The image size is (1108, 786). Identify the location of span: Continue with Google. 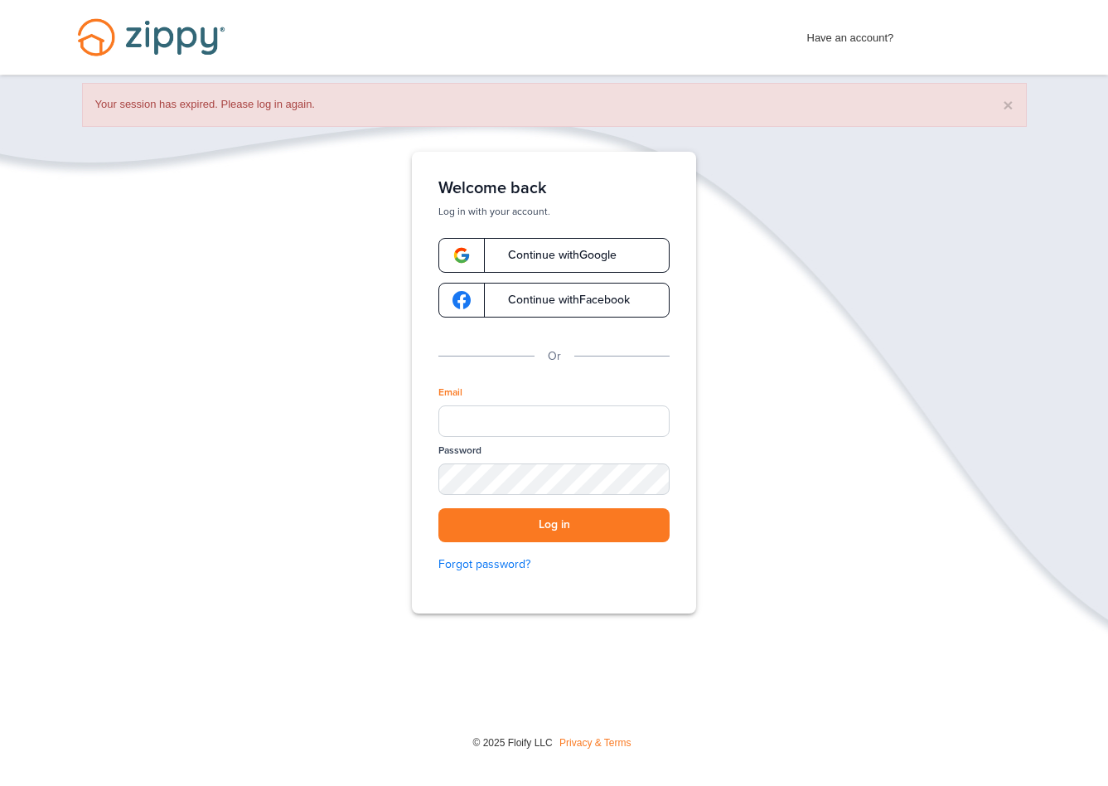
(554, 255).